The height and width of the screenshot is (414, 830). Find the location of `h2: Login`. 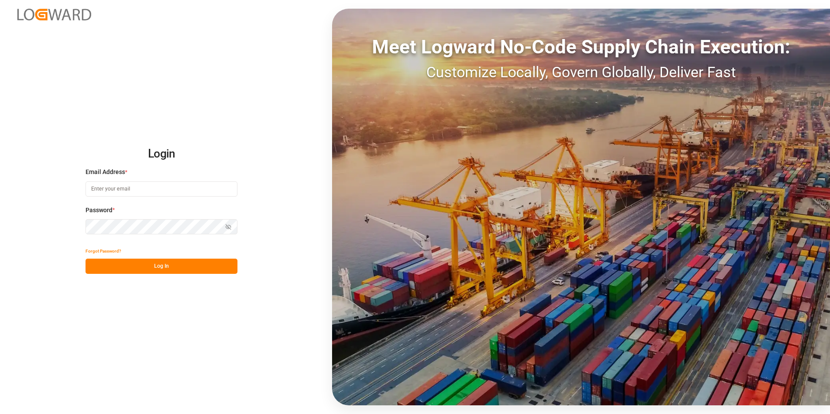

h2: Login is located at coordinates (161, 154).